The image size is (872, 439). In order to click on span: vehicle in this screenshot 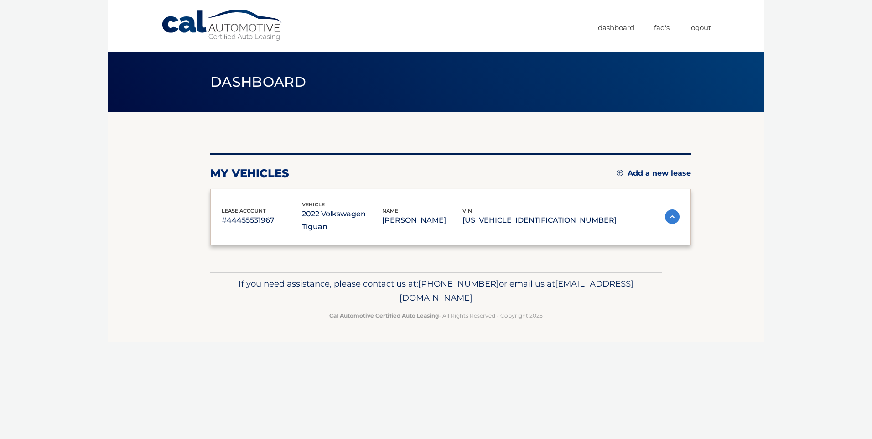, I will do `click(313, 204)`.